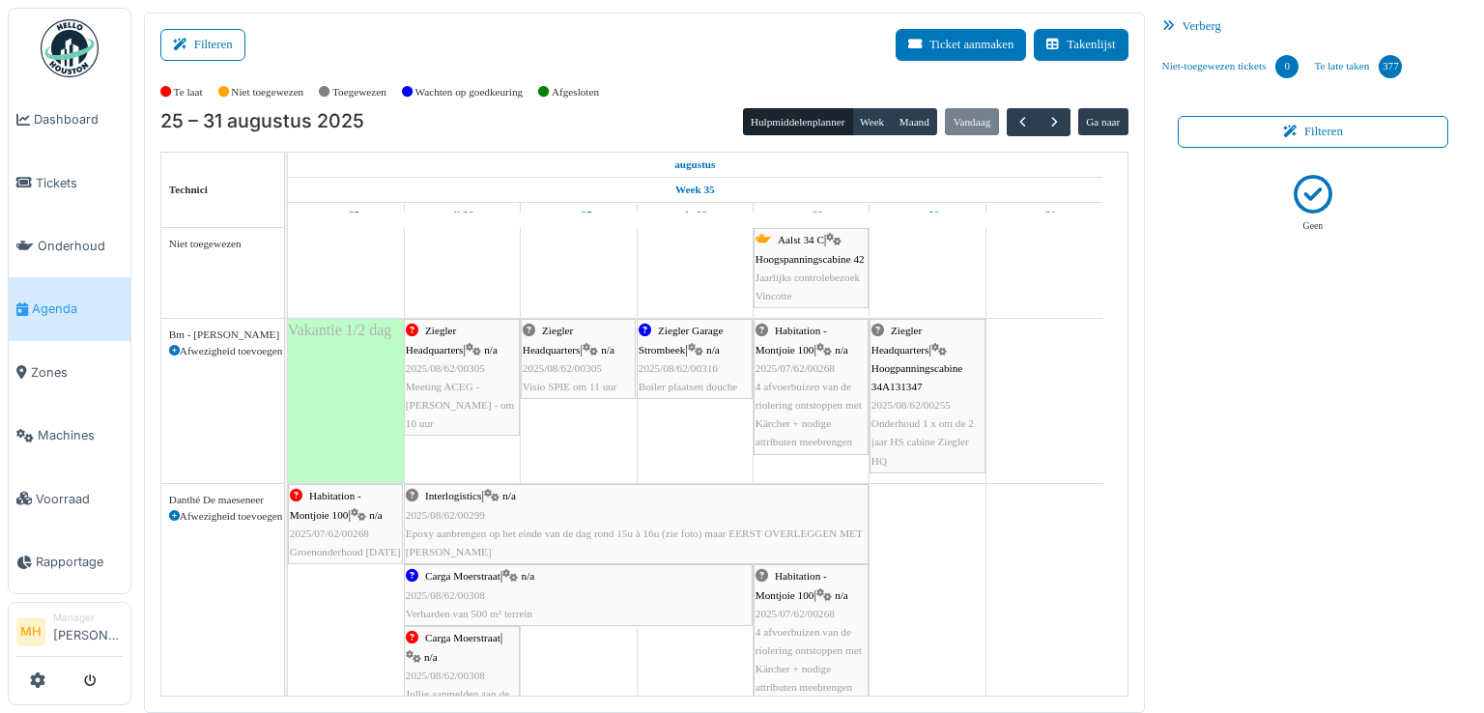  What do you see at coordinates (359, 92) in the screenshot?
I see `label: Toegewezen` at bounding box center [359, 92].